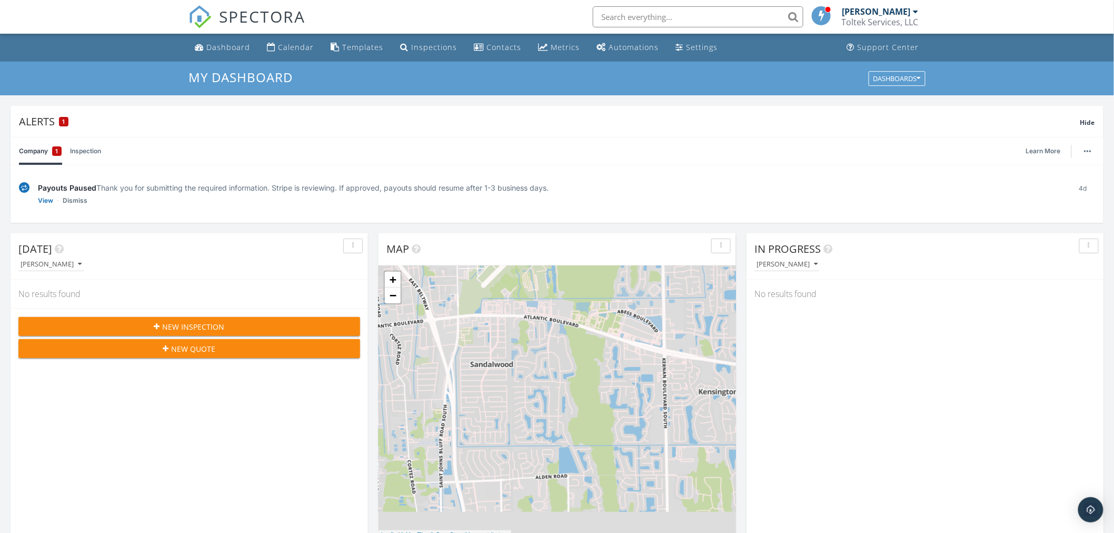 This screenshot has width=1114, height=533. What do you see at coordinates (200, 17) in the screenshot?
I see `img: The Best Home Inspection Software - Spectora` at bounding box center [200, 17].